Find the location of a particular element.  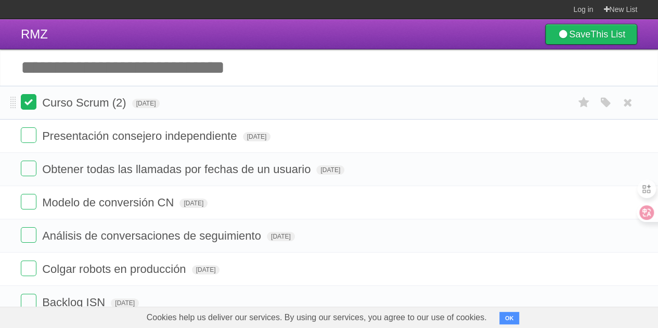

span: Cookies help us deliver our services. By using our services, you agree to our use of cookies. is located at coordinates (317, 318).